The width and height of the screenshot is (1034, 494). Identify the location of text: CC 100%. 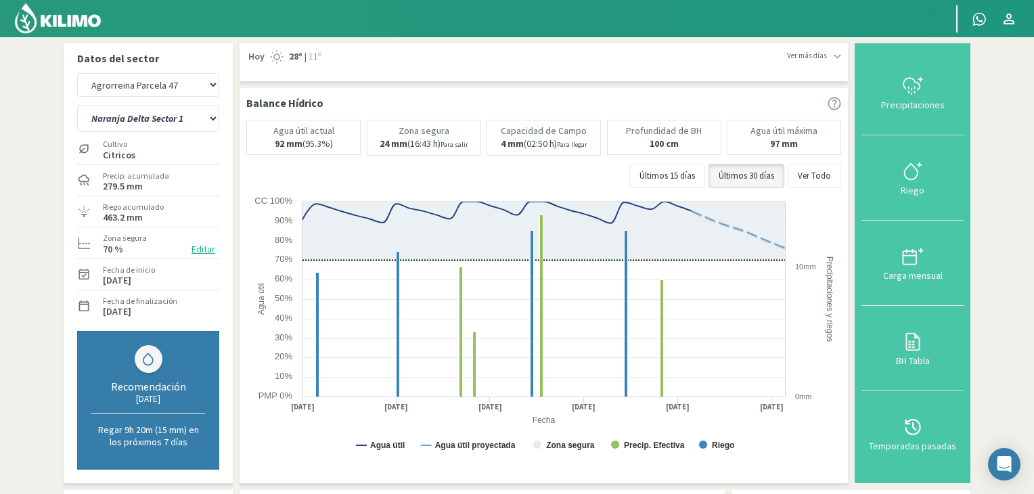
(273, 200).